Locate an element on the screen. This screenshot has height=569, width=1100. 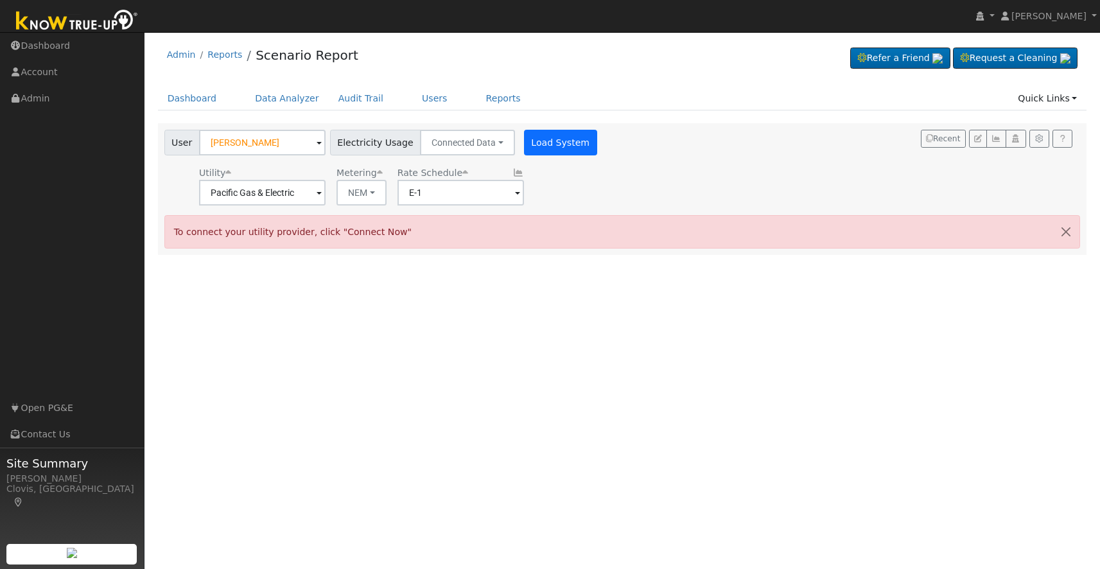
input: Select a Rate Schedule is located at coordinates (461, 193).